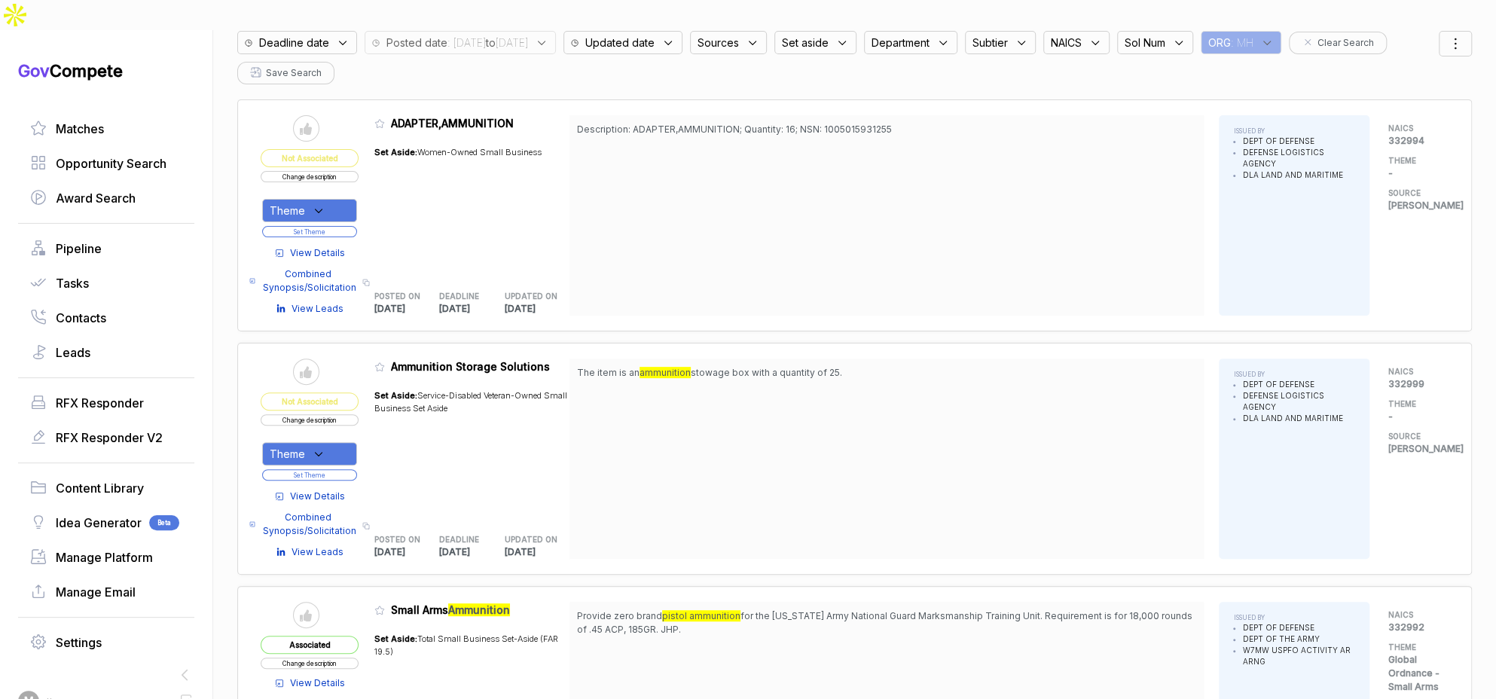 Image resolution: width=1496 pixels, height=699 pixels. Describe the element at coordinates (96, 592) in the screenshot. I see `span: Manage Email` at that location.